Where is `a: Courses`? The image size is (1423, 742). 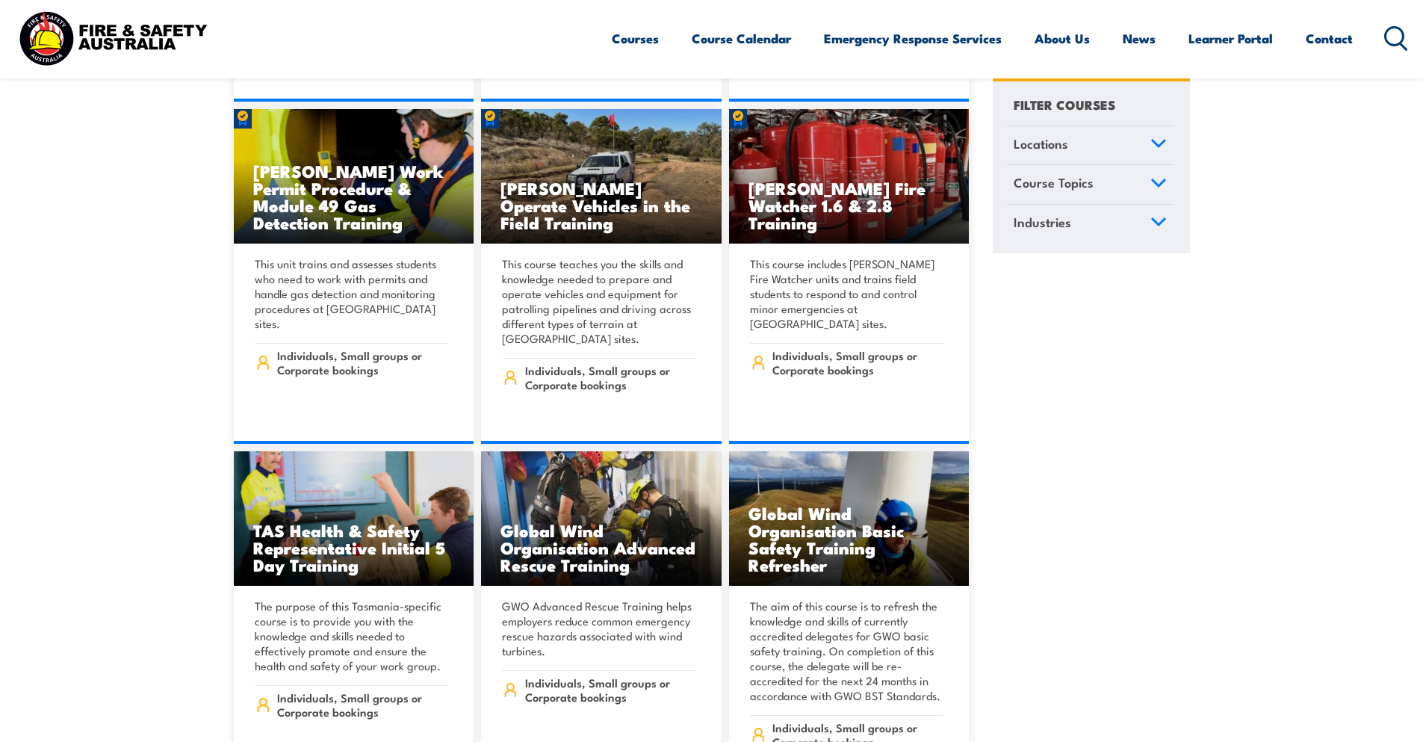
a: Courses is located at coordinates (635, 38).